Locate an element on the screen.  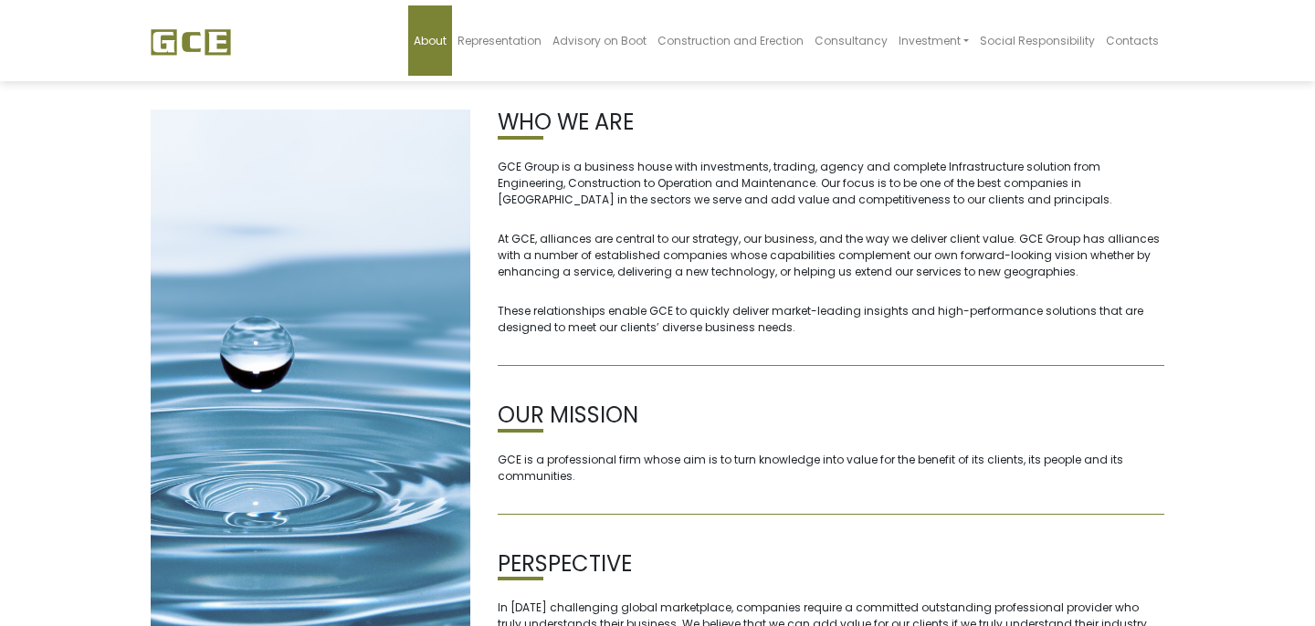
a: Representation is located at coordinates (499, 40).